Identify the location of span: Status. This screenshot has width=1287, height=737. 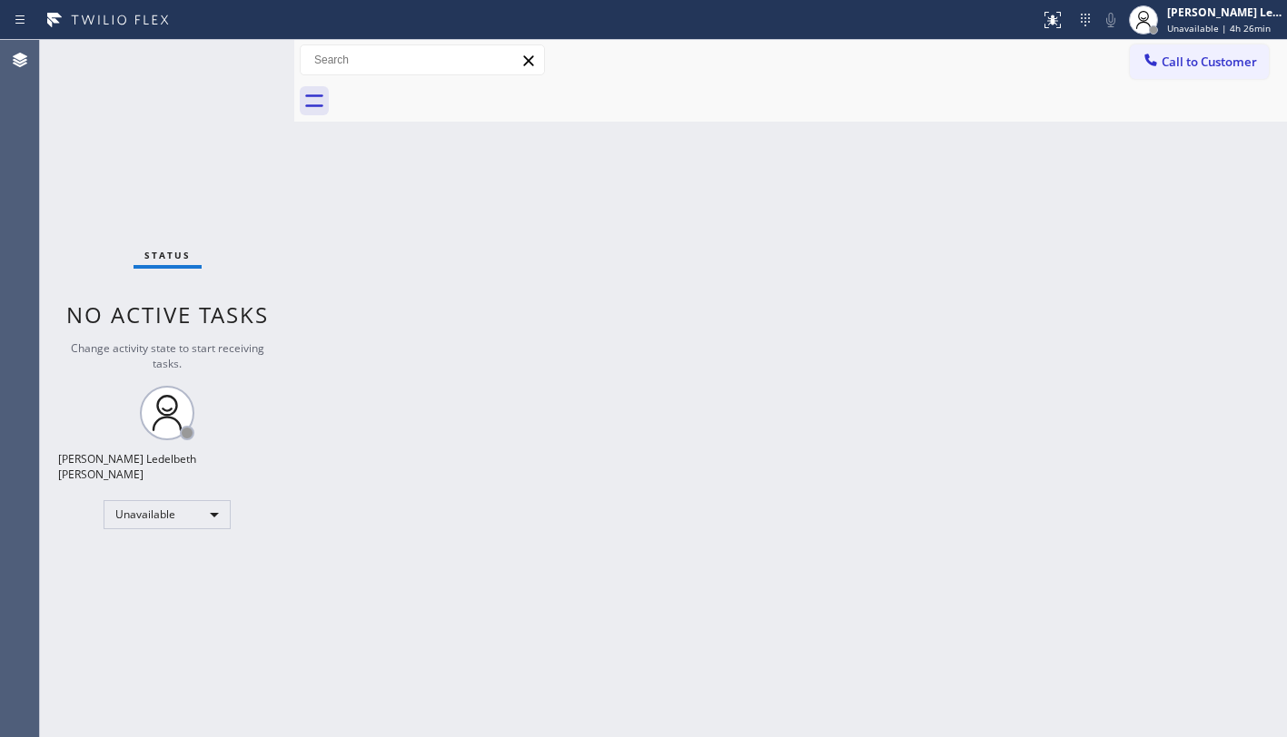
(167, 255).